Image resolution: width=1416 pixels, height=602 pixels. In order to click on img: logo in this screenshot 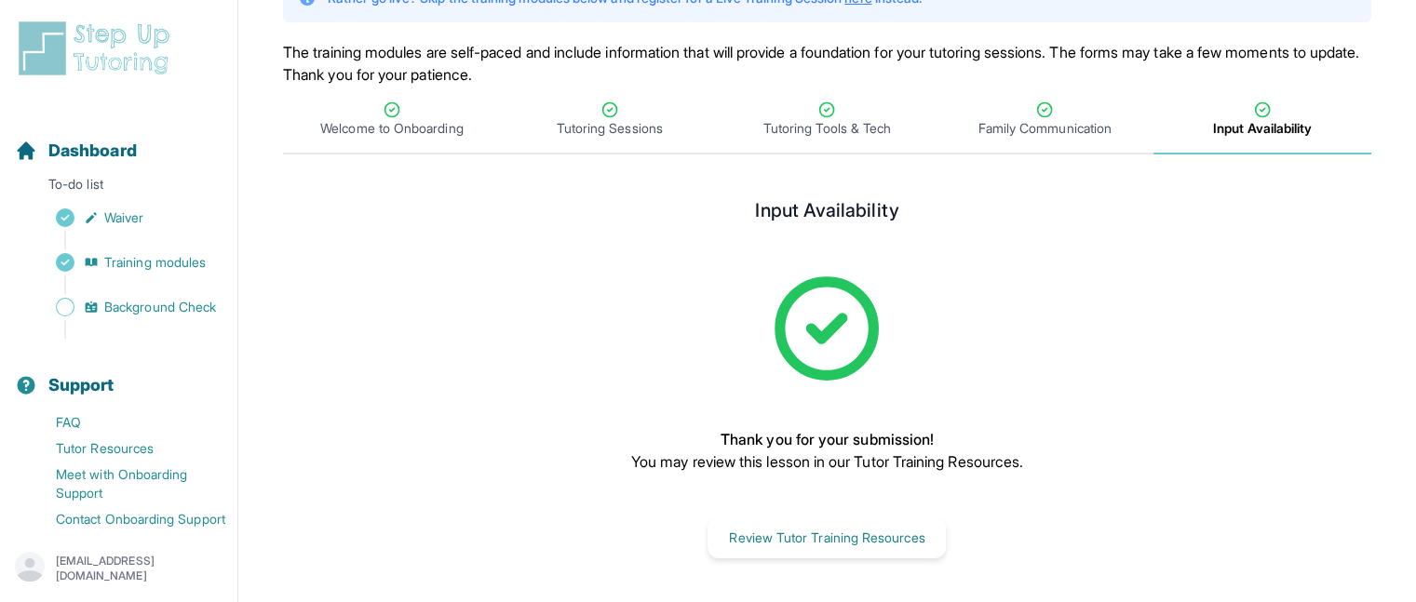, I will do `click(98, 48)`.